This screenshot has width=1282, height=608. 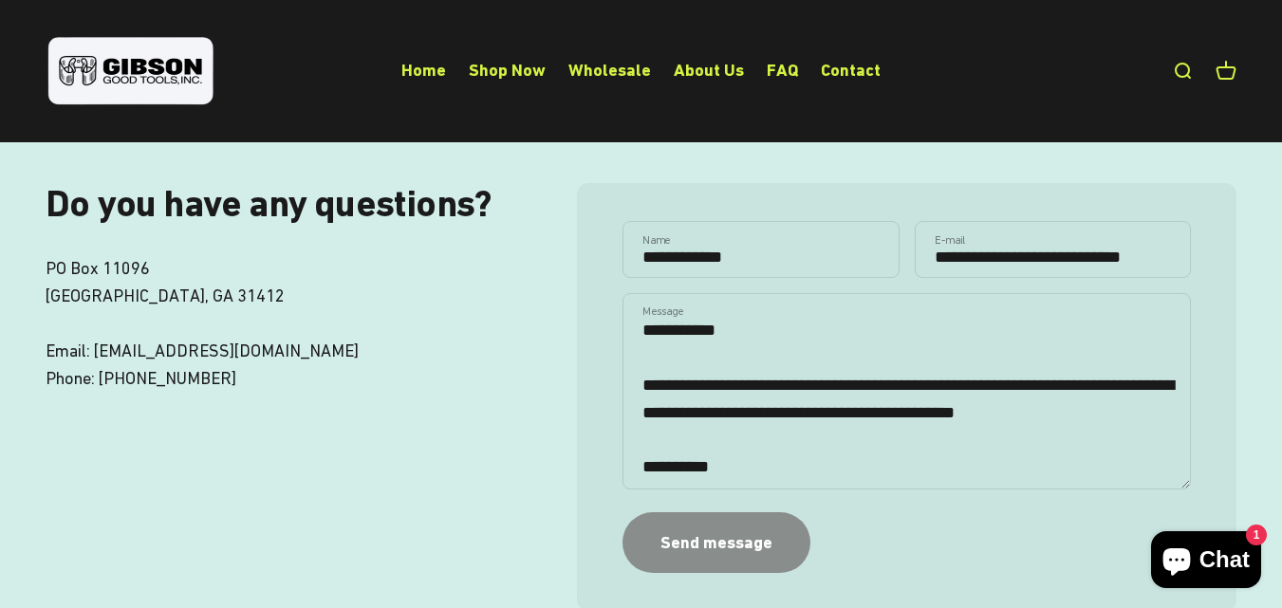 What do you see at coordinates (281, 204) in the screenshot?
I see `h2: Do you have any questions?` at bounding box center [281, 204].